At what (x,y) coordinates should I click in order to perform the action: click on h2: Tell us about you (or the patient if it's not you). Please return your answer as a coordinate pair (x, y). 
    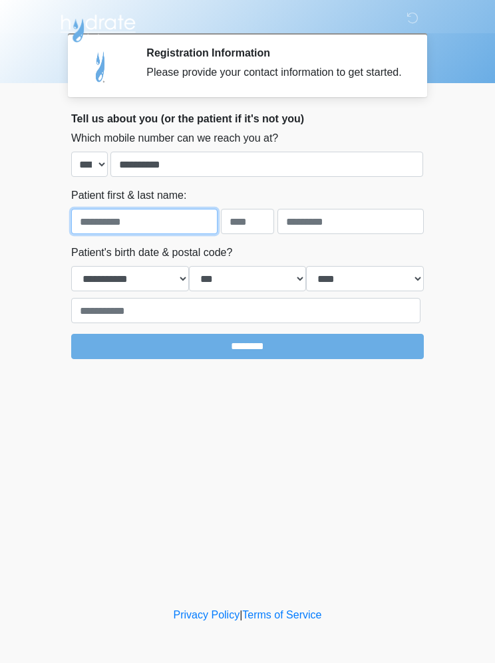
    Looking at the image, I should click on (247, 118).